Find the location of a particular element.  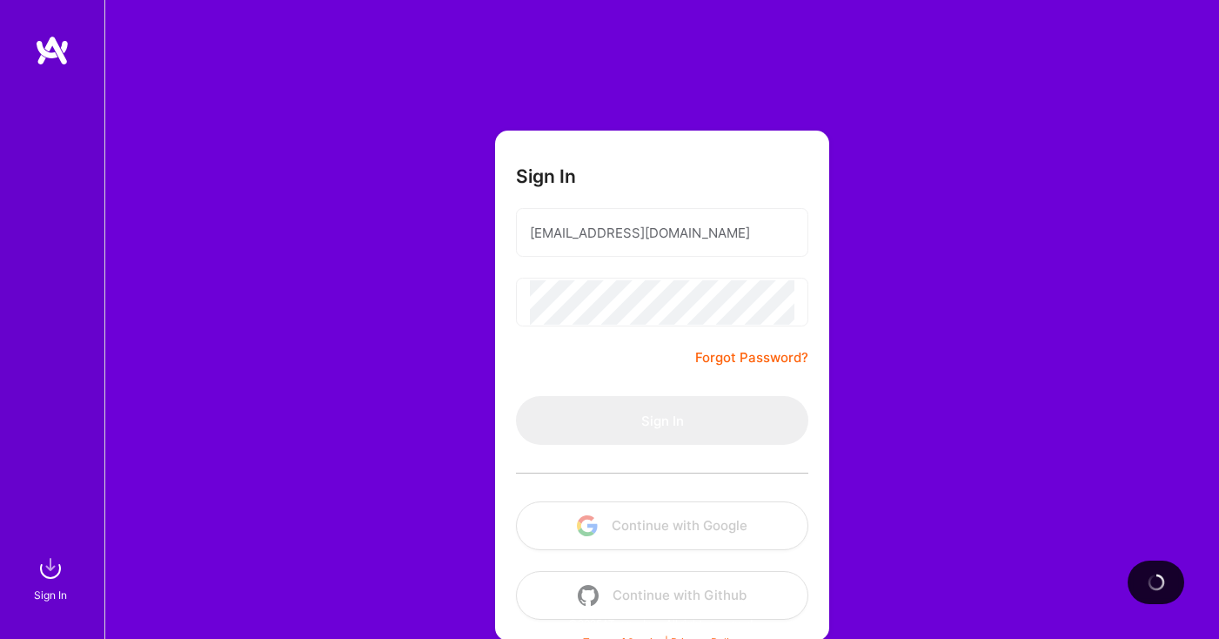

a: Forgot Password? is located at coordinates (752, 358).